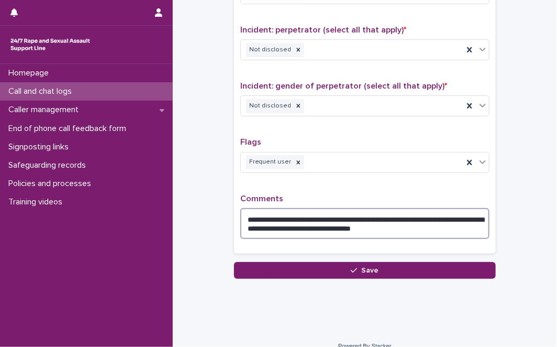 The height and width of the screenshot is (347, 557). I want to click on p: Caller management, so click(46, 109).